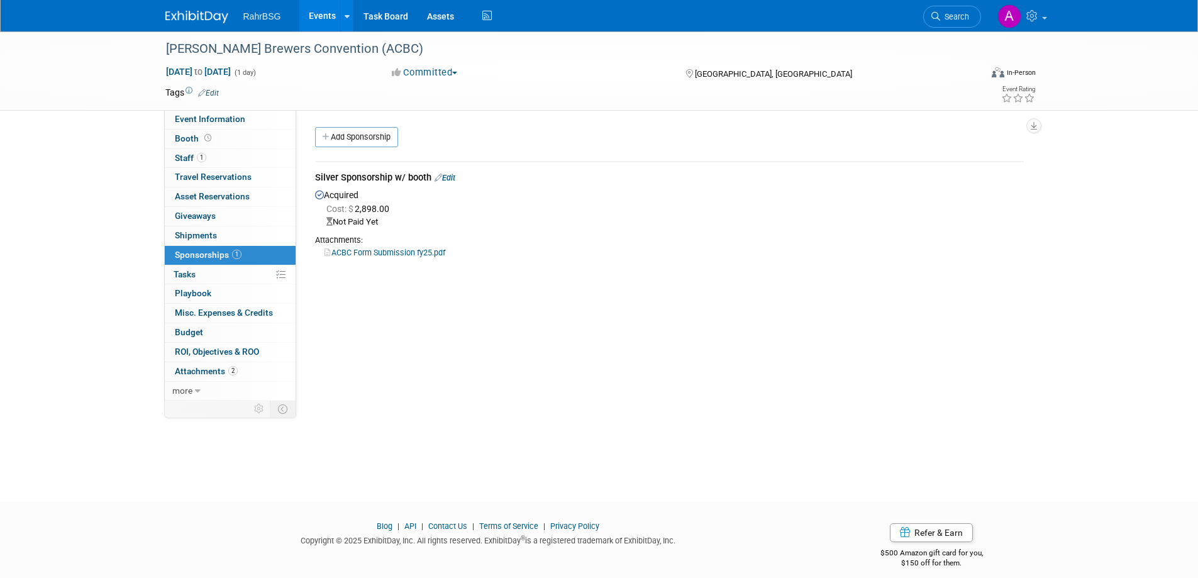  What do you see at coordinates (230, 139) in the screenshot?
I see `a: Booth` at bounding box center [230, 139].